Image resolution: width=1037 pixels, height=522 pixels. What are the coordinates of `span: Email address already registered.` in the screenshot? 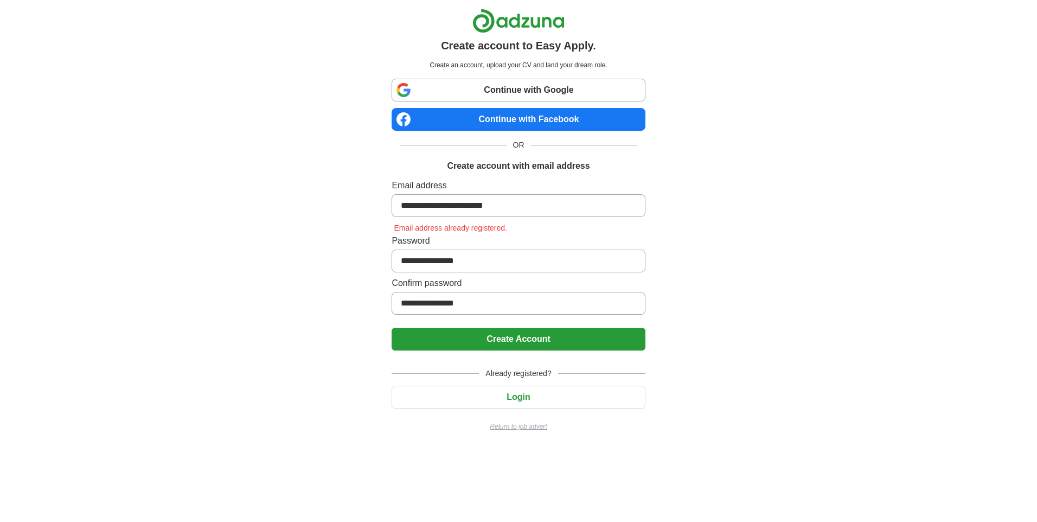 It's located at (450, 228).